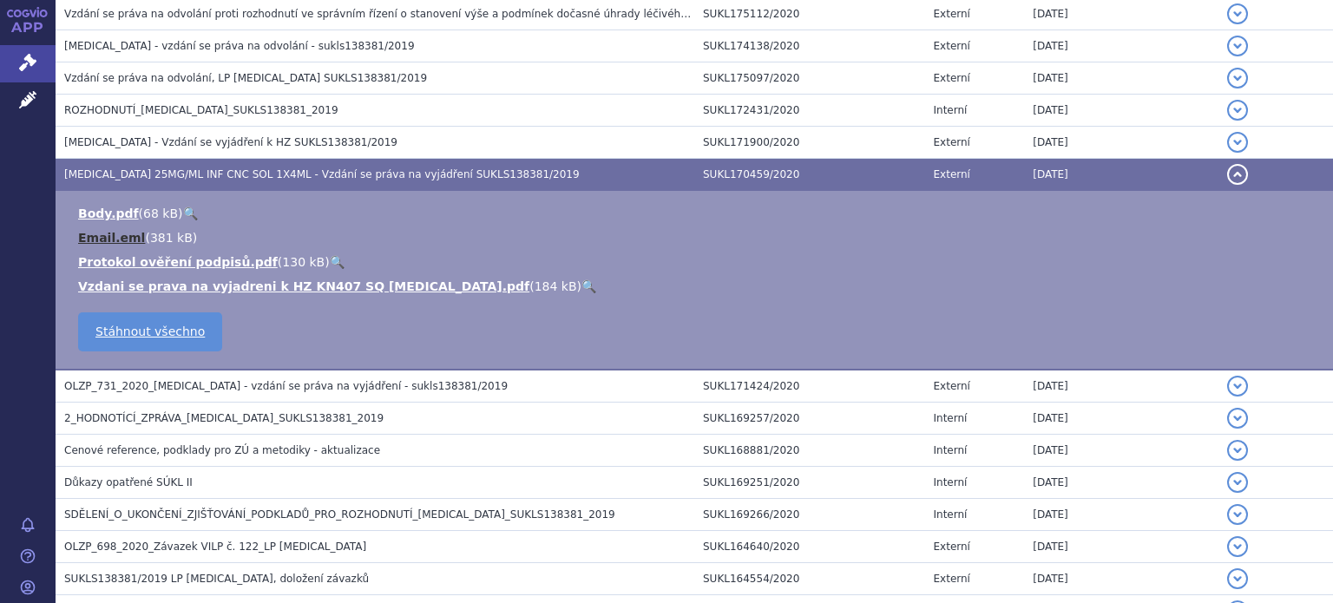  What do you see at coordinates (171, 238) in the screenshot?
I see `span: 381 kB` at bounding box center [171, 238].